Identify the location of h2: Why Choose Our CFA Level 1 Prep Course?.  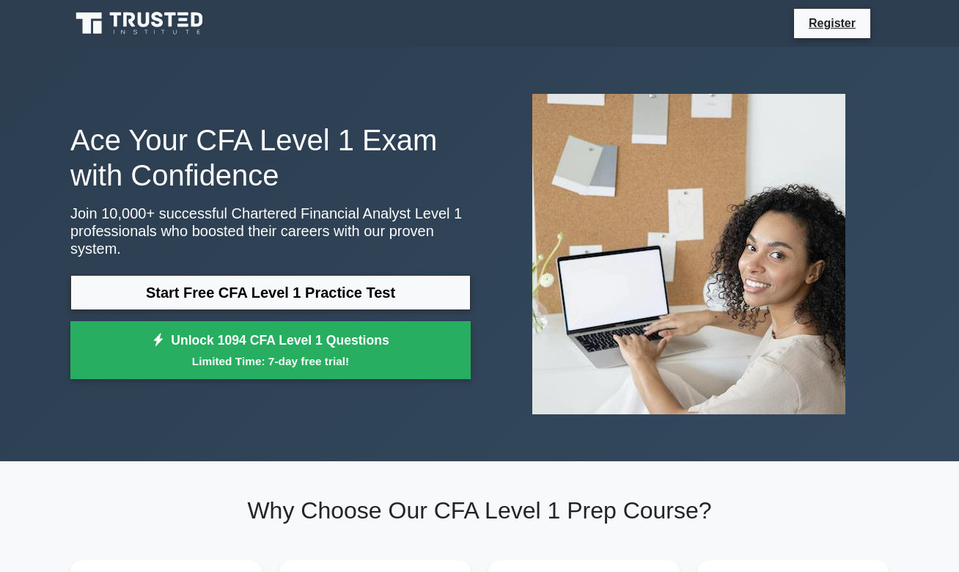
(480, 510).